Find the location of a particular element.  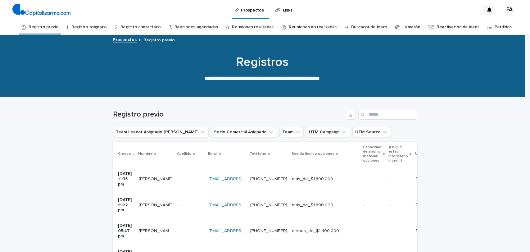

h1: Registros is located at coordinates (262, 62).